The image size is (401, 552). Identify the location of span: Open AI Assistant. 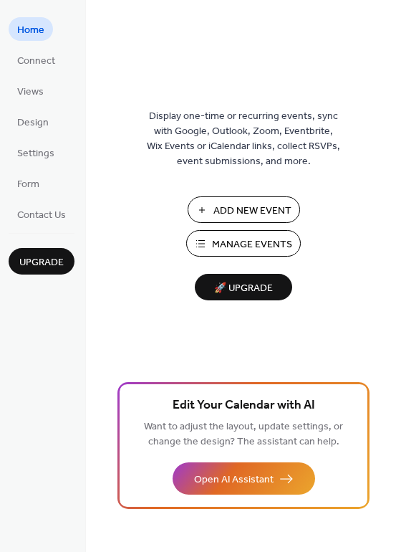
(234, 479).